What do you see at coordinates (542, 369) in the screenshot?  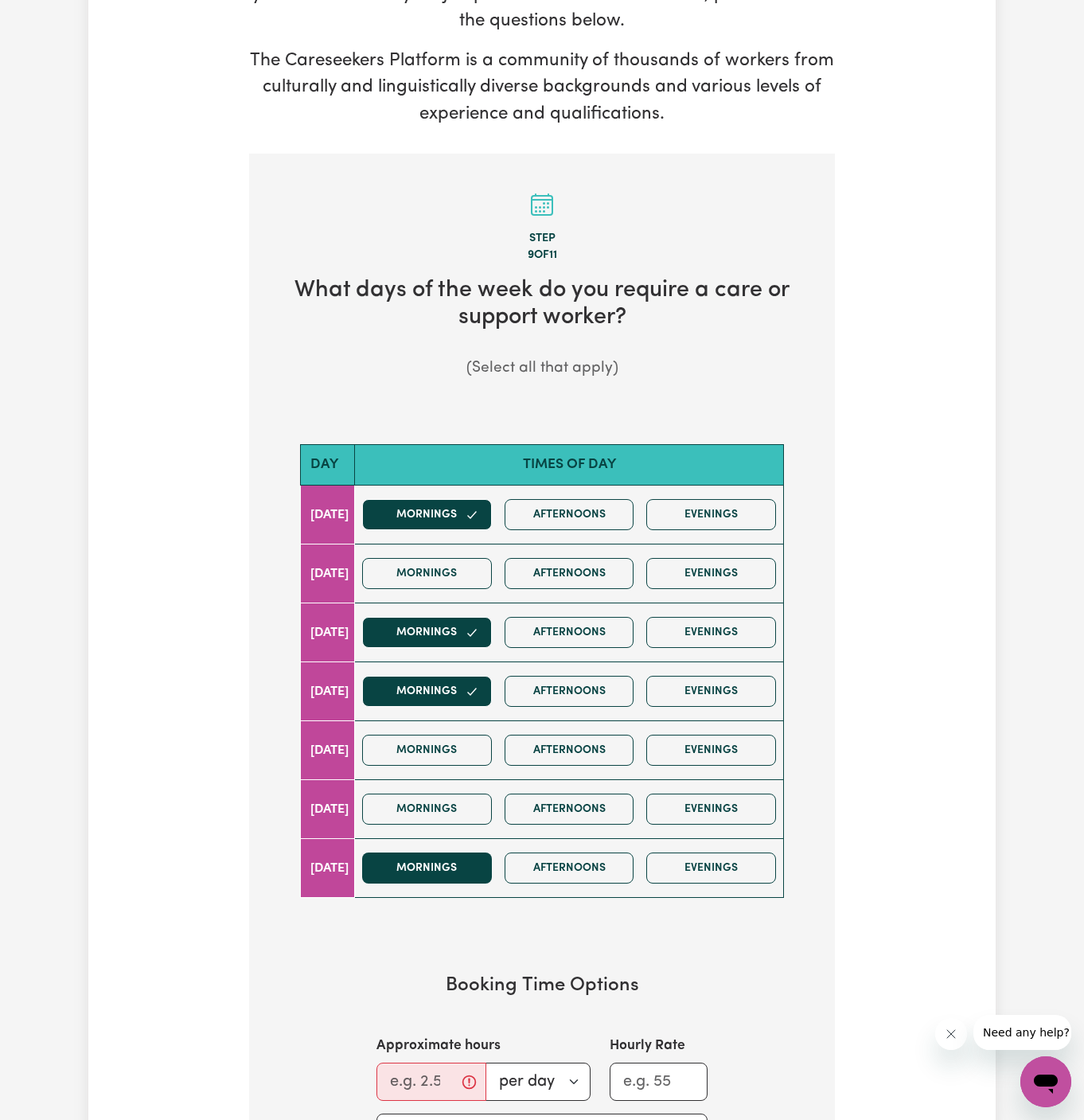 I see `p: (Select all that apply)` at bounding box center [542, 369].